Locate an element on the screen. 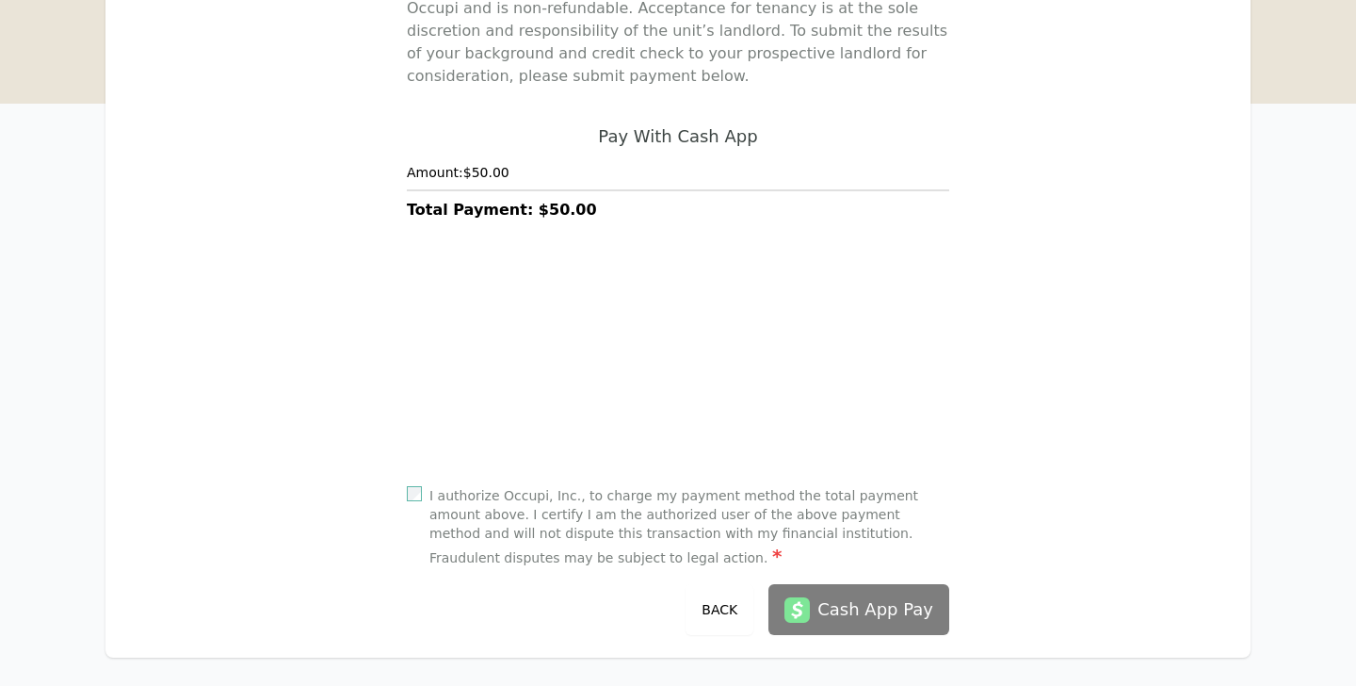 This screenshot has height=686, width=1356. h4: Amount: $50.00 is located at coordinates (678, 172).